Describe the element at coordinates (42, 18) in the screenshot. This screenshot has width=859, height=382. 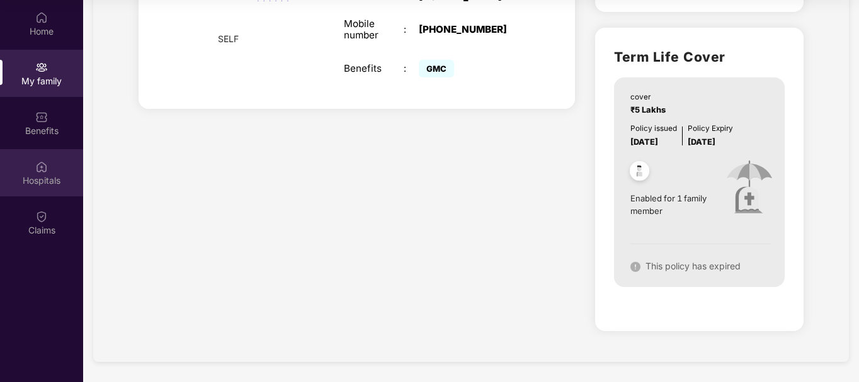
I see `img: svg+xml;base64,PHN2ZyBpZD0iSG9tZSIgeG1sbnM9Imh0dHA6Ly93d3cudzMub3JnLzIwMDAvc3ZnIiB3aWR0aD0iMjAiIG...` at that location.